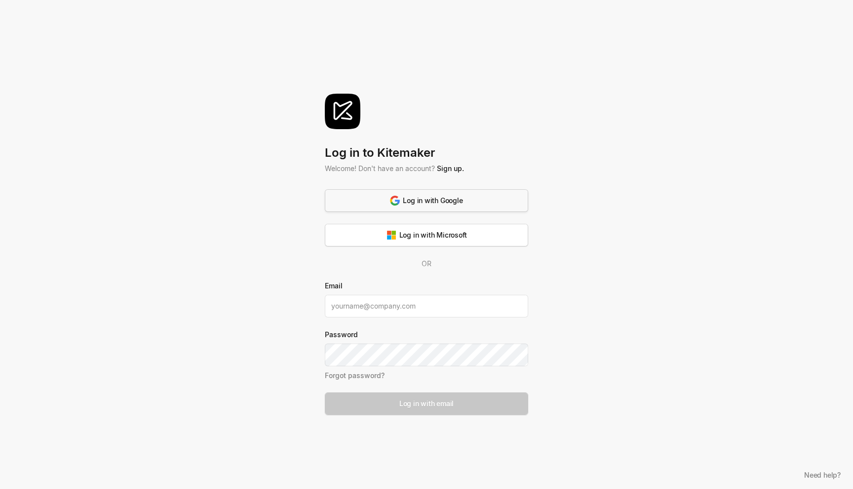 The width and height of the screenshot is (853, 489). Describe the element at coordinates (426, 306) in the screenshot. I see `input: yourname@company.com` at that location.